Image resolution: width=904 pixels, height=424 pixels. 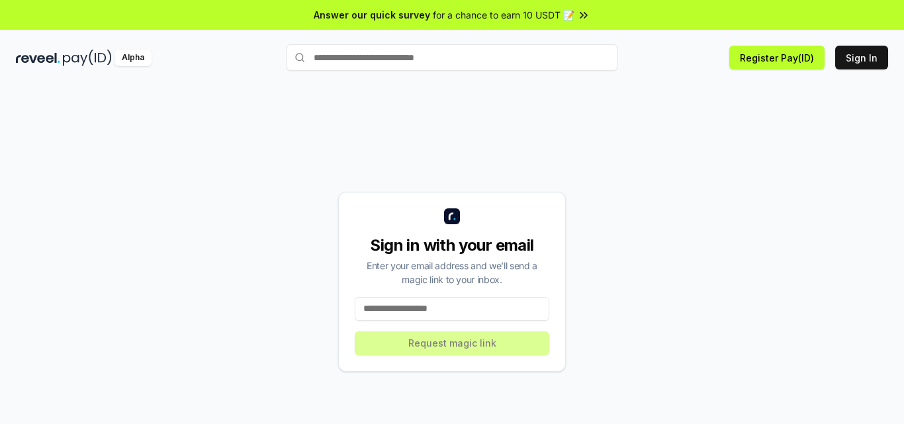 What do you see at coordinates (777, 58) in the screenshot?
I see `button: Register Pay(ID)` at bounding box center [777, 58].